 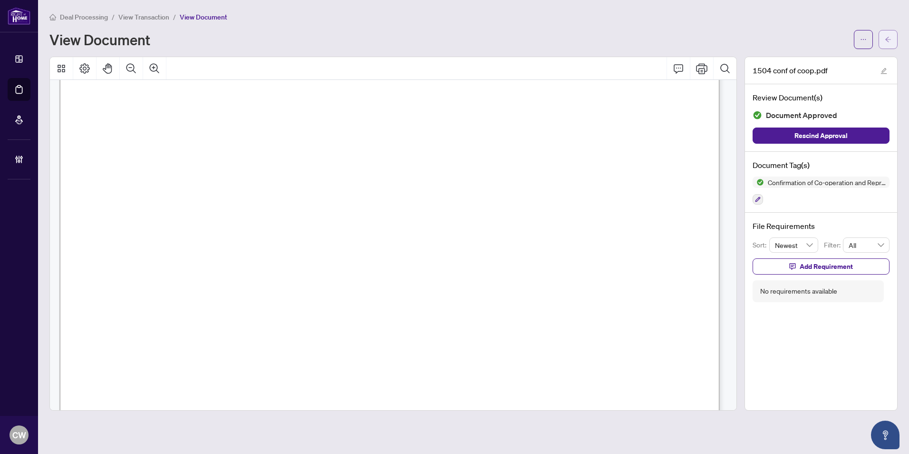 I want to click on button: Open asap, so click(x=885, y=435).